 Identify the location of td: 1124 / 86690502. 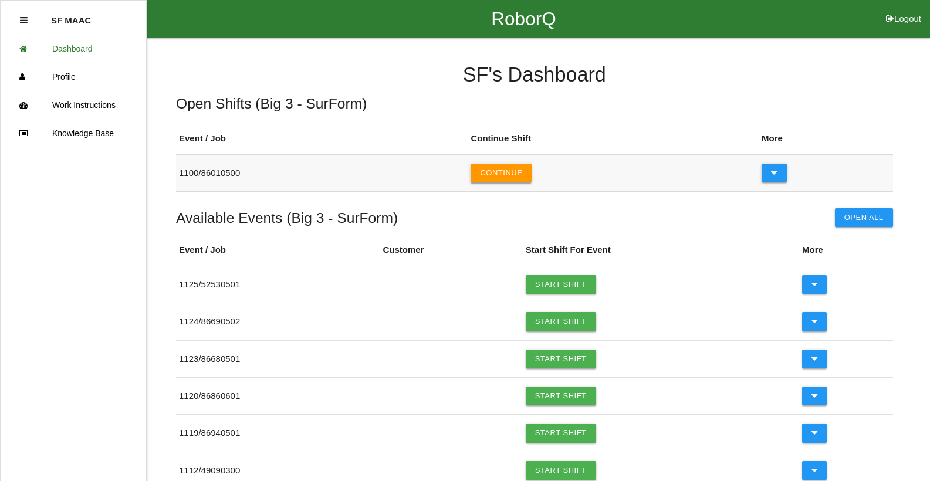
(278, 322).